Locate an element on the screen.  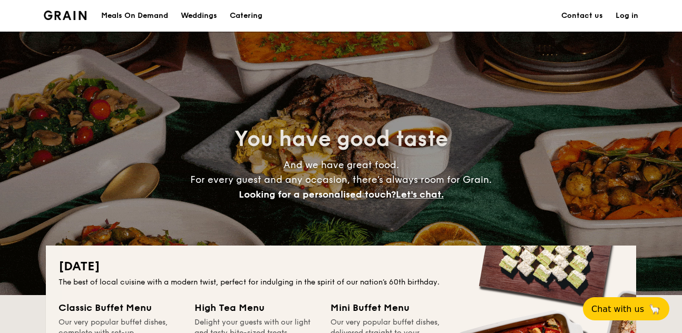
span: And we have great food. For every guest and any occasion, there’s always room for Grain. is located at coordinates (341, 180).